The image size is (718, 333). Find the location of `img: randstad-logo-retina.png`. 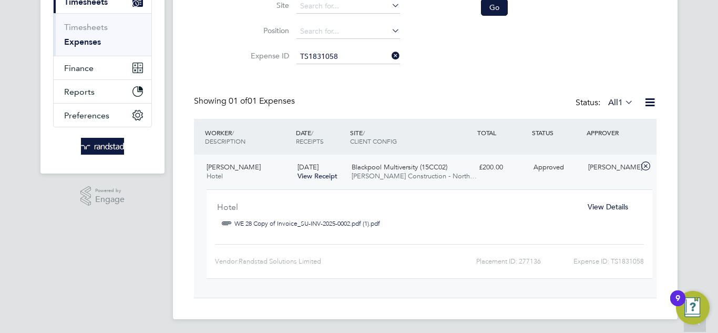

img: randstad-logo-retina.png is located at coordinates (103, 146).